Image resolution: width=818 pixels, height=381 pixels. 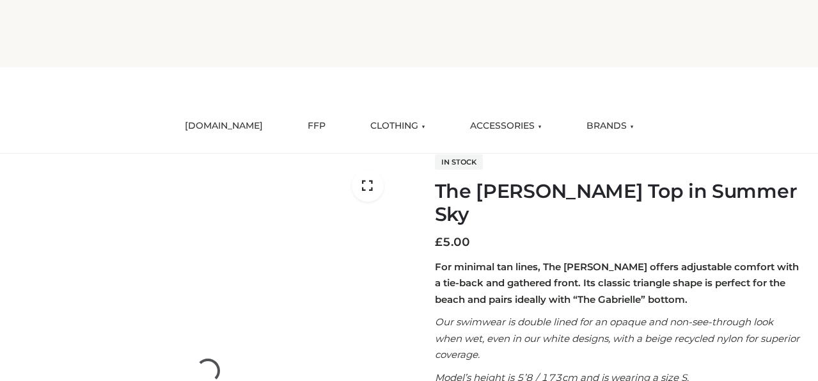 I want to click on a: BRANDS, so click(x=610, y=126).